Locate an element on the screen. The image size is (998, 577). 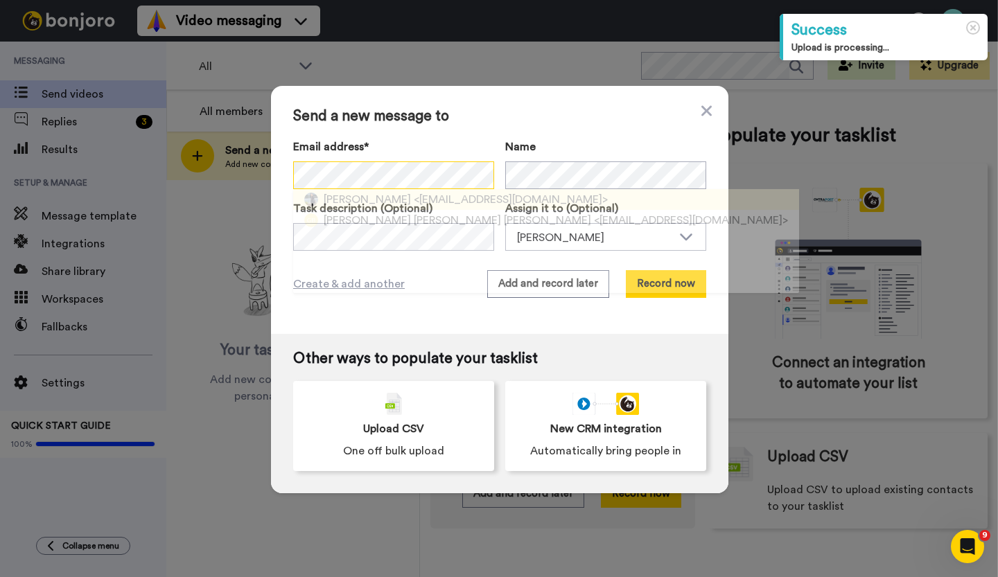
img: csv-grey.png is located at coordinates (393, 404).